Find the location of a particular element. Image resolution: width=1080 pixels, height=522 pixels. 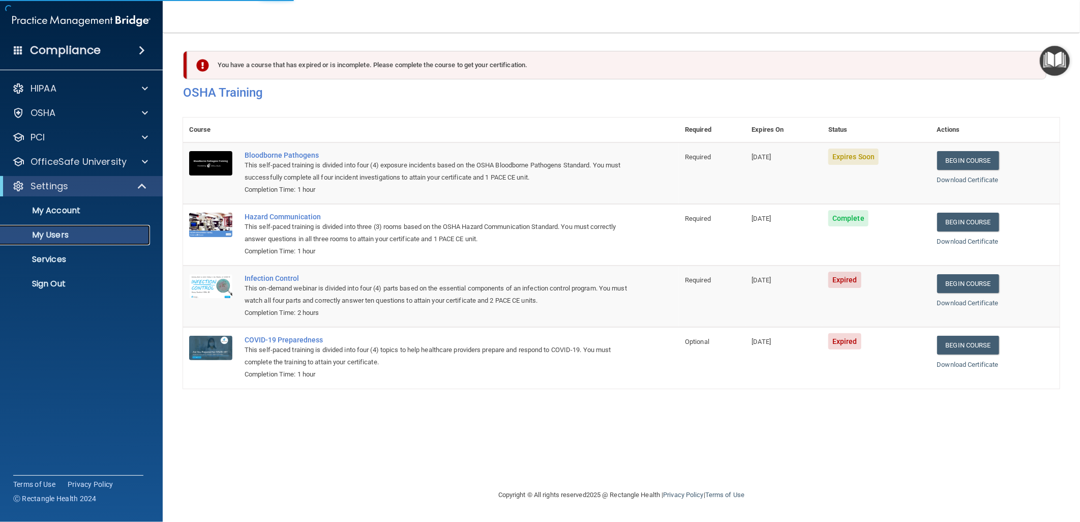

div: This self-paced training is divided into four (4) exposure incidents based on the OSHA Bloodborne... is located at coordinates (436, 171).